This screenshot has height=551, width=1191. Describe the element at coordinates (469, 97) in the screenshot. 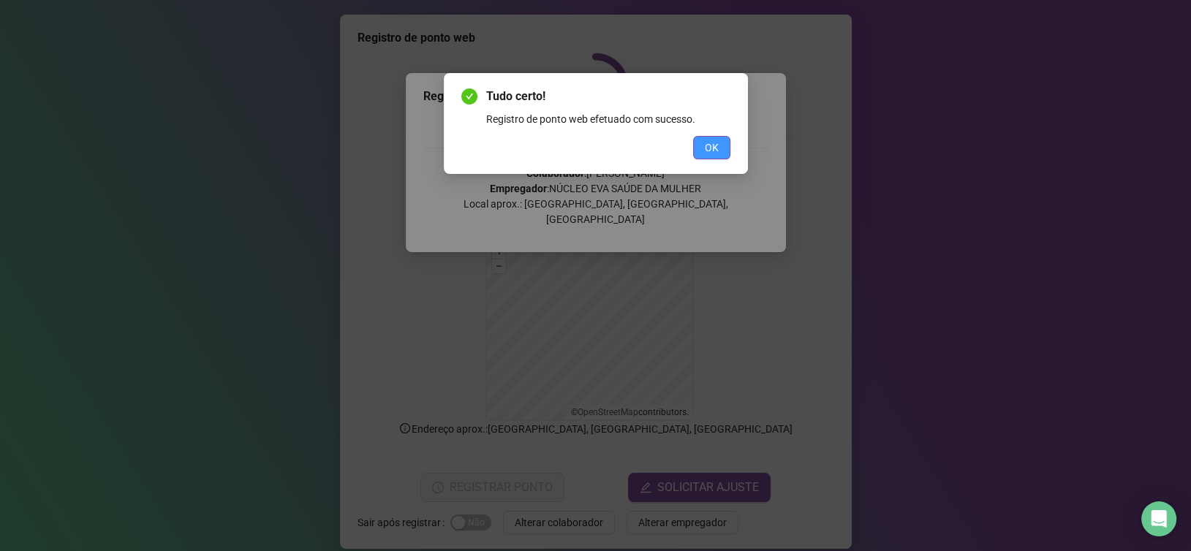

I see `span: check-circle` at that location.